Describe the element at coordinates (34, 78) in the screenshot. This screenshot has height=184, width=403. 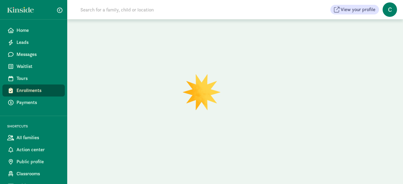
I see `a: Tours` at that location.